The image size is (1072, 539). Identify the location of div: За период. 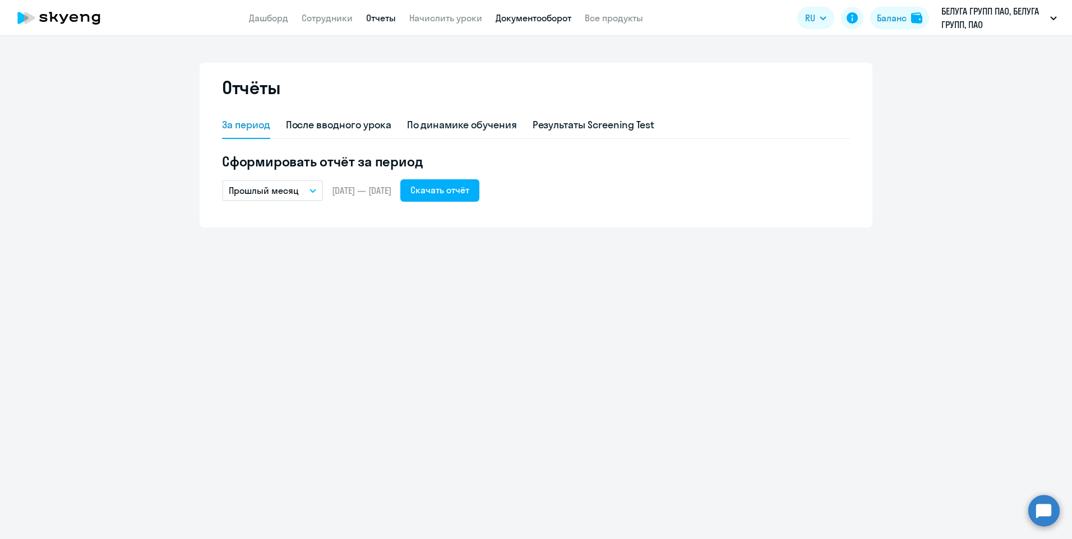
(246, 125).